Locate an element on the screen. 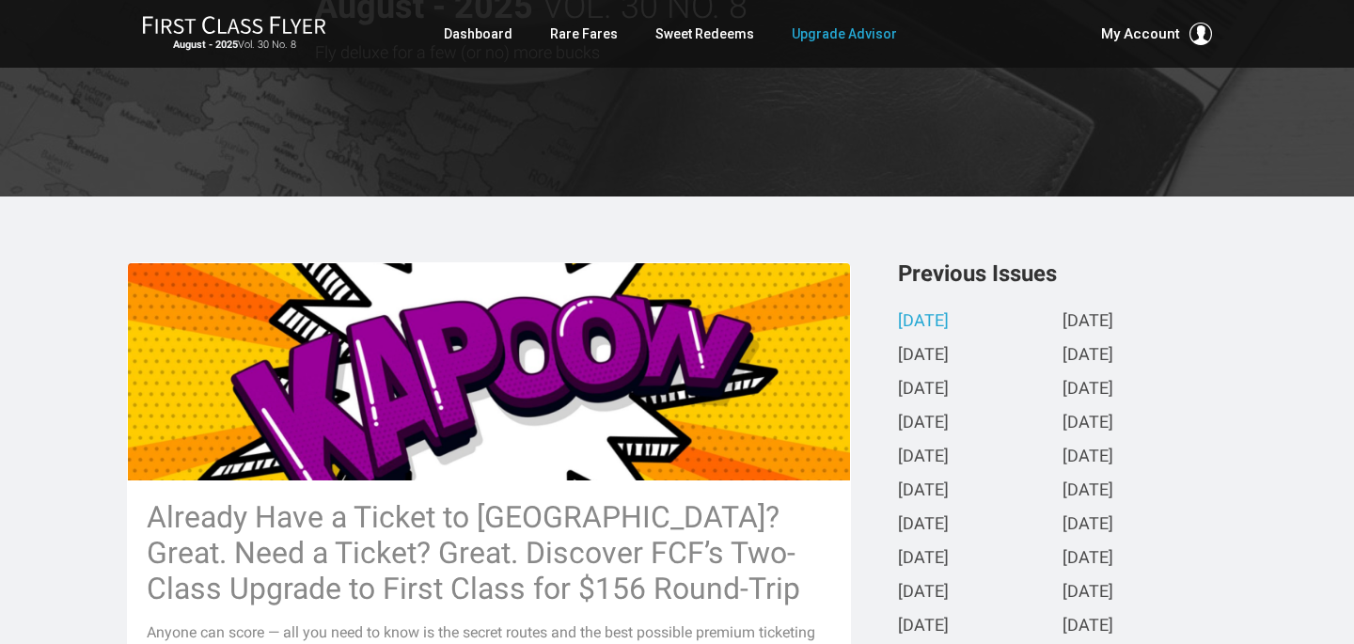  img: First Class Flyer is located at coordinates (234, 24).